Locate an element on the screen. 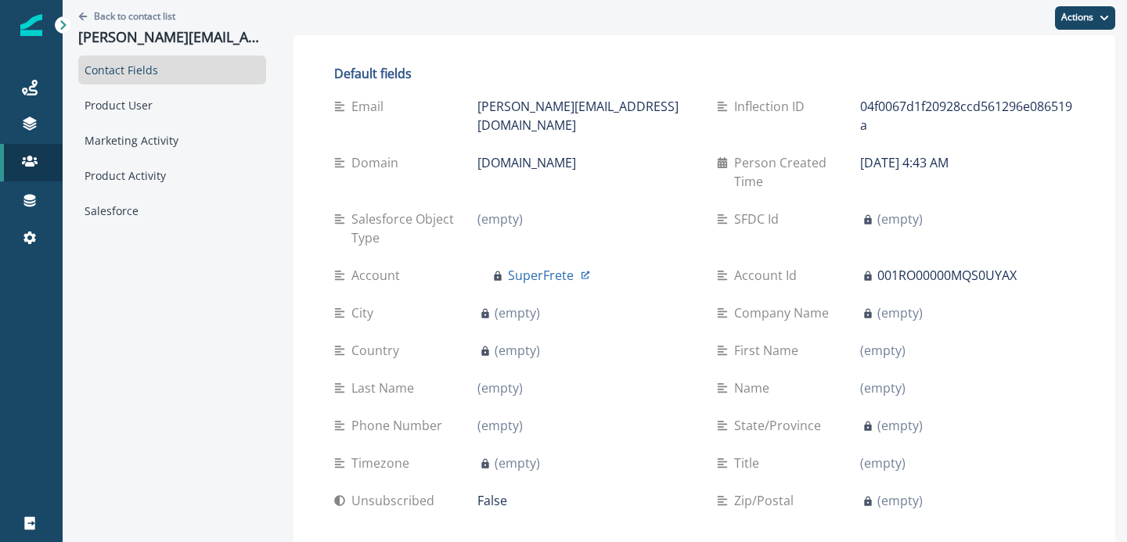 Image resolution: width=1127 pixels, height=542 pixels. p: Phone Number is located at coordinates (400, 426).